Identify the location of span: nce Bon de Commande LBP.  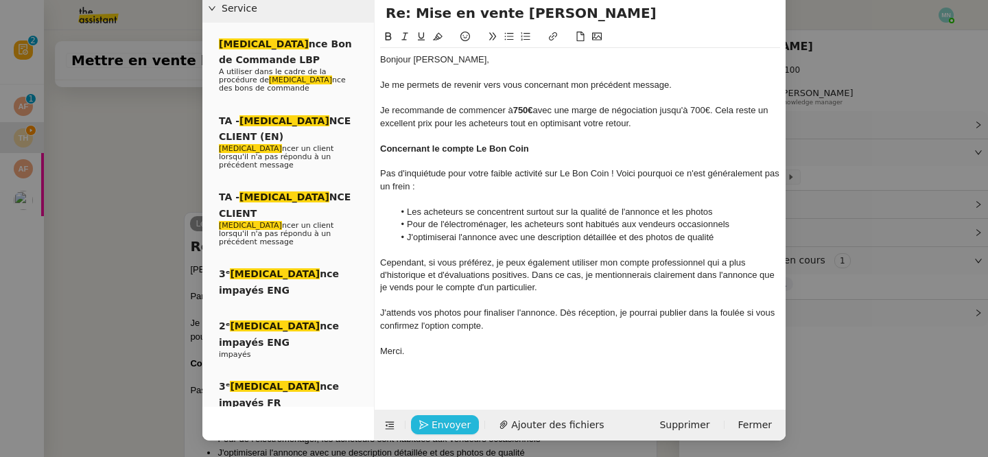
(285, 51).